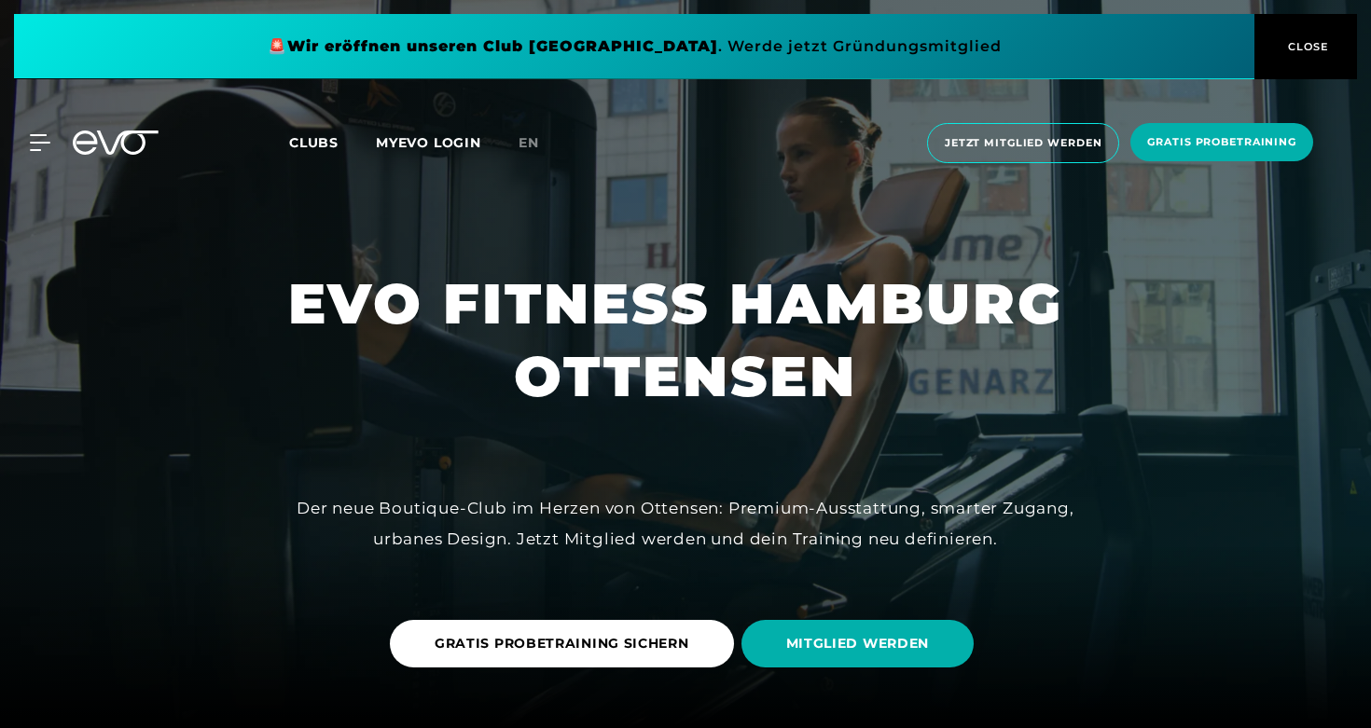 The height and width of the screenshot is (728, 1371). Describe the element at coordinates (540, 143) in the screenshot. I see `a: en` at that location.